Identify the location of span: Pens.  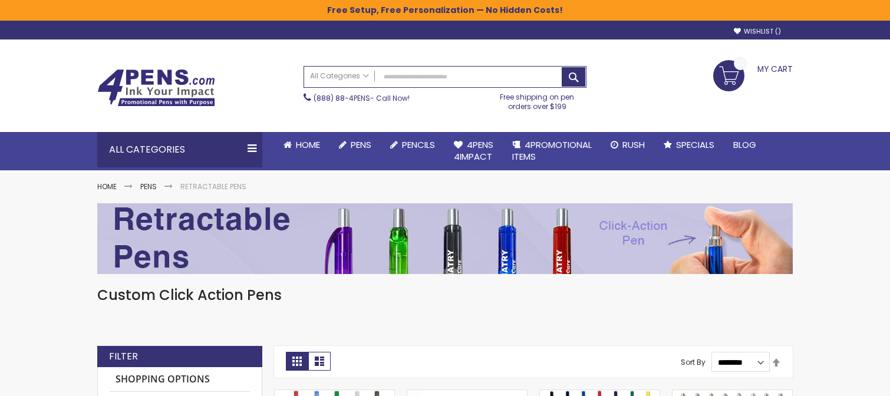
(361, 144).